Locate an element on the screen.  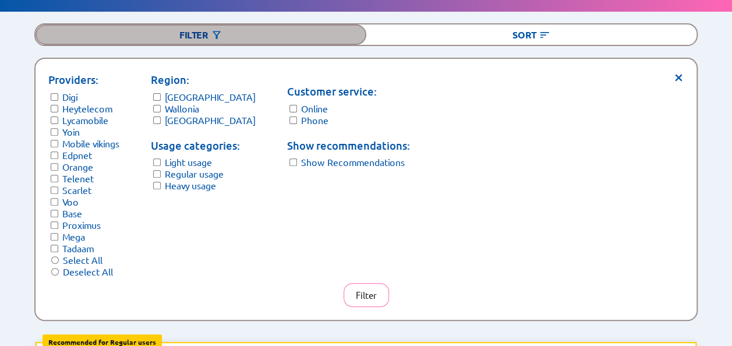
p: Usage categories: is located at coordinates (203, 146).